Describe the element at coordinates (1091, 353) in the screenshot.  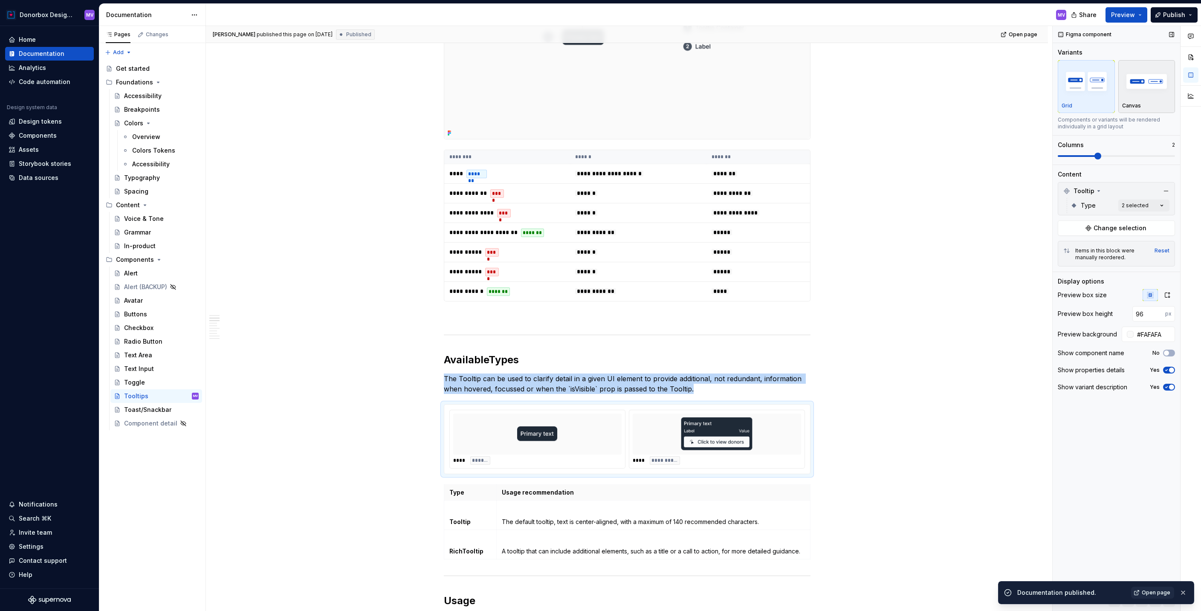
I see `div: Show component name` at that location.